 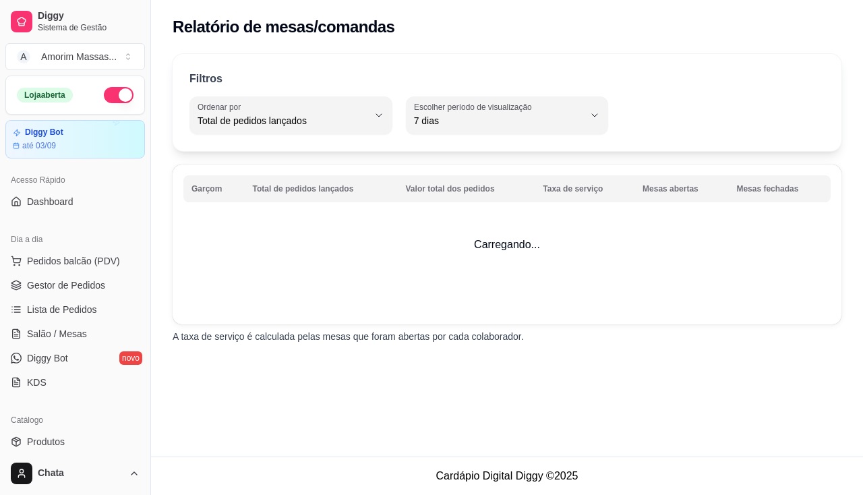 I want to click on span: Total de pedidos lançados, so click(x=283, y=121).